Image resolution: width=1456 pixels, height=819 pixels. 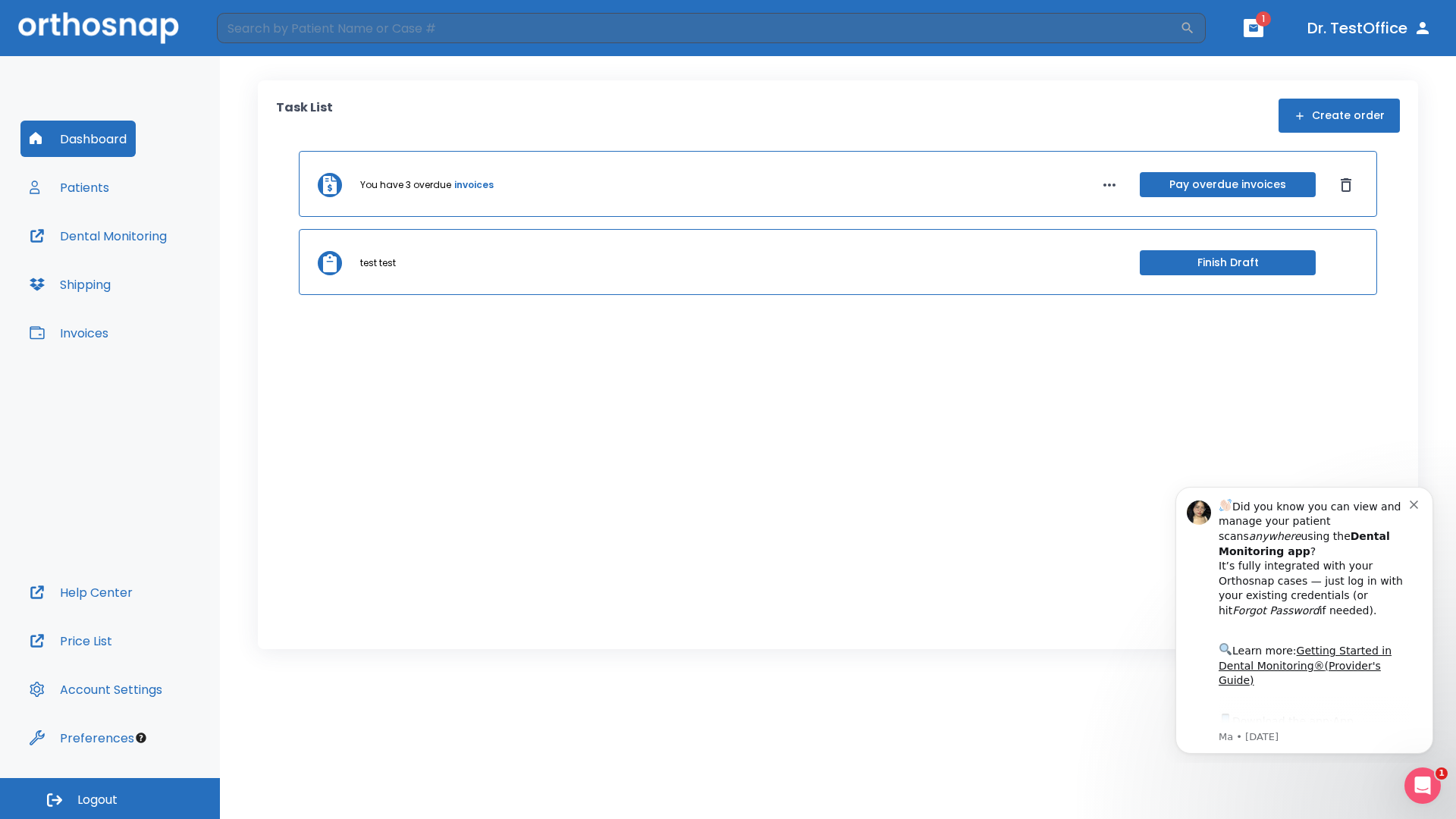 What do you see at coordinates (98, 236) in the screenshot?
I see `a: Dental Monitoring` at bounding box center [98, 236].